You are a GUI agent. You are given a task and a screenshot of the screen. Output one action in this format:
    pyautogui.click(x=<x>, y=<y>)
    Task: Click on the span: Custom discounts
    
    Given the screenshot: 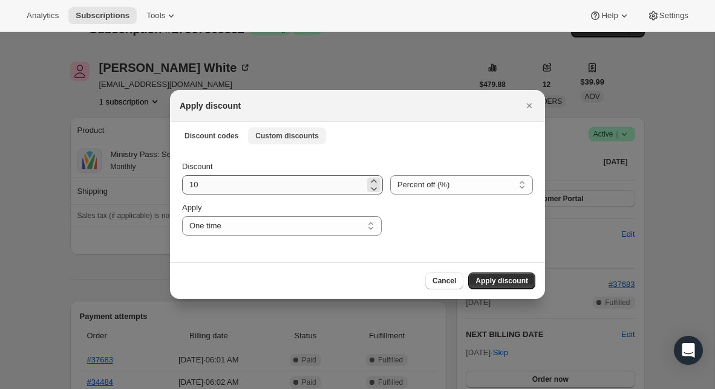 What is the action you would take?
    pyautogui.click(x=287, y=136)
    